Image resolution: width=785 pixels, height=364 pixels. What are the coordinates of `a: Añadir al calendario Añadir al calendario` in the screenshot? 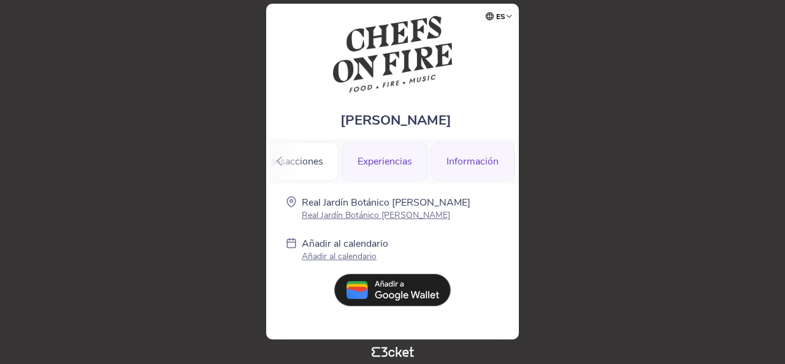 It's located at (345, 250).